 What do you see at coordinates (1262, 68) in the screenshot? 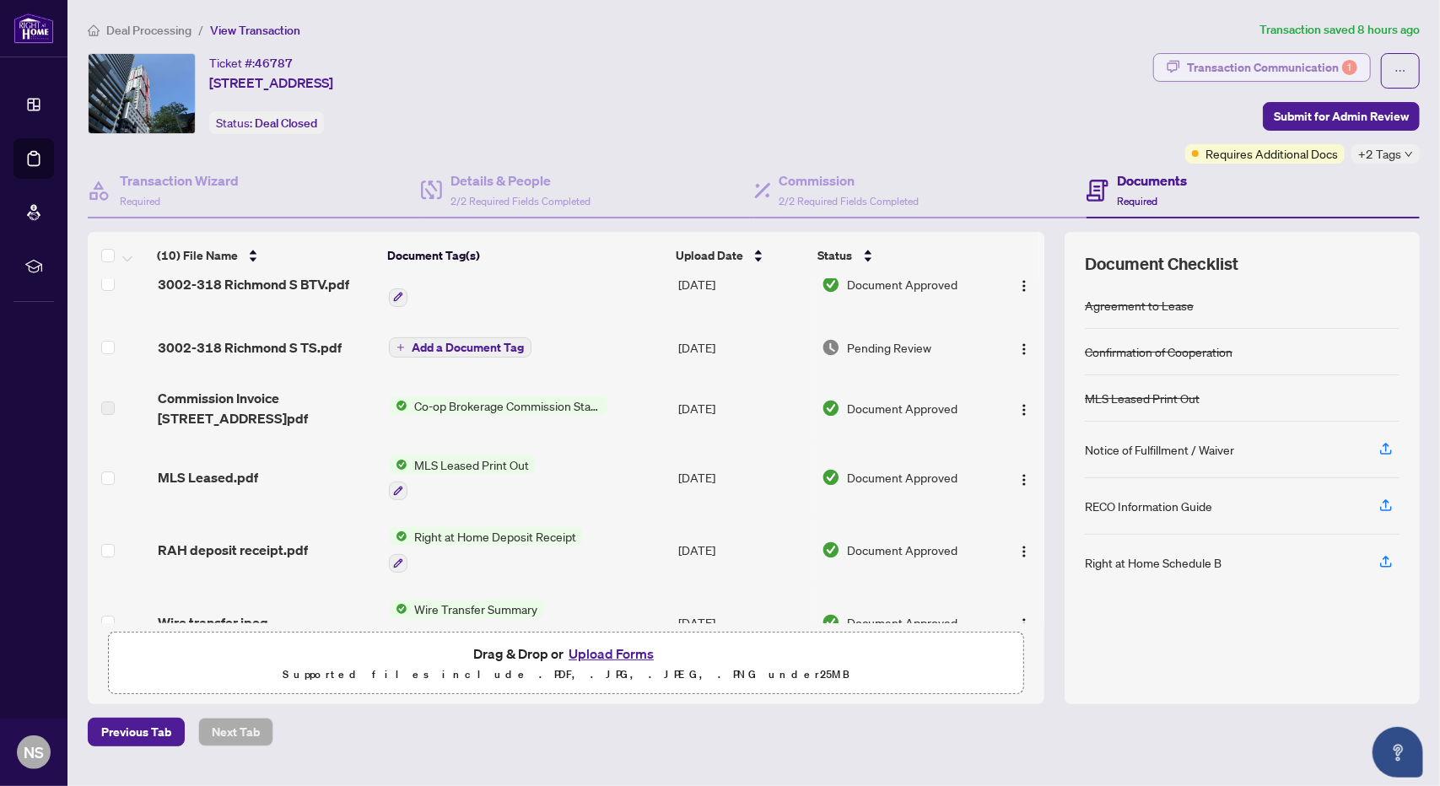
I see `button: Transaction Communication1` at bounding box center [1262, 68].